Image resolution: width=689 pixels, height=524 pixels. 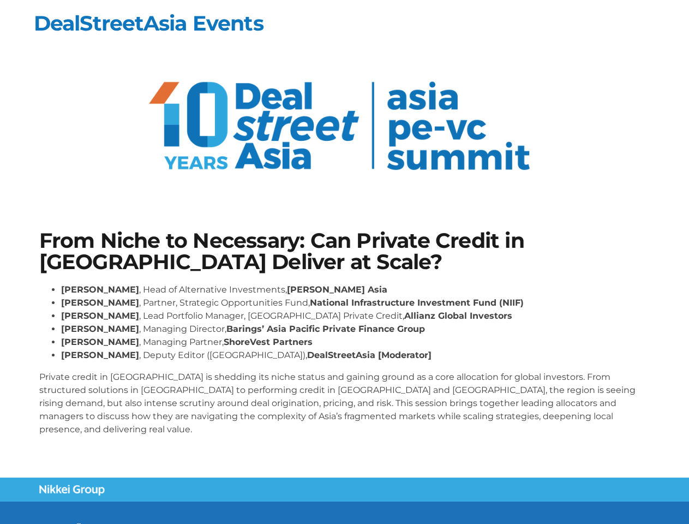 I want to click on li: , Managing Director,, so click(x=356, y=329).